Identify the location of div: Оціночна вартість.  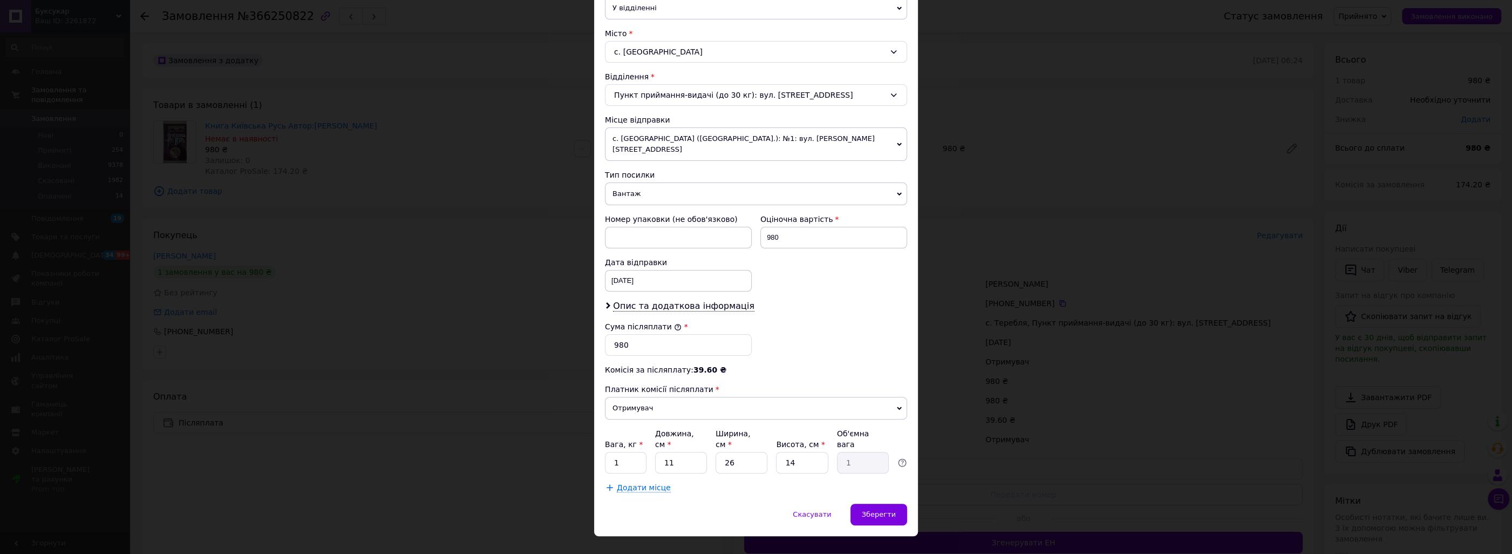
(834, 219).